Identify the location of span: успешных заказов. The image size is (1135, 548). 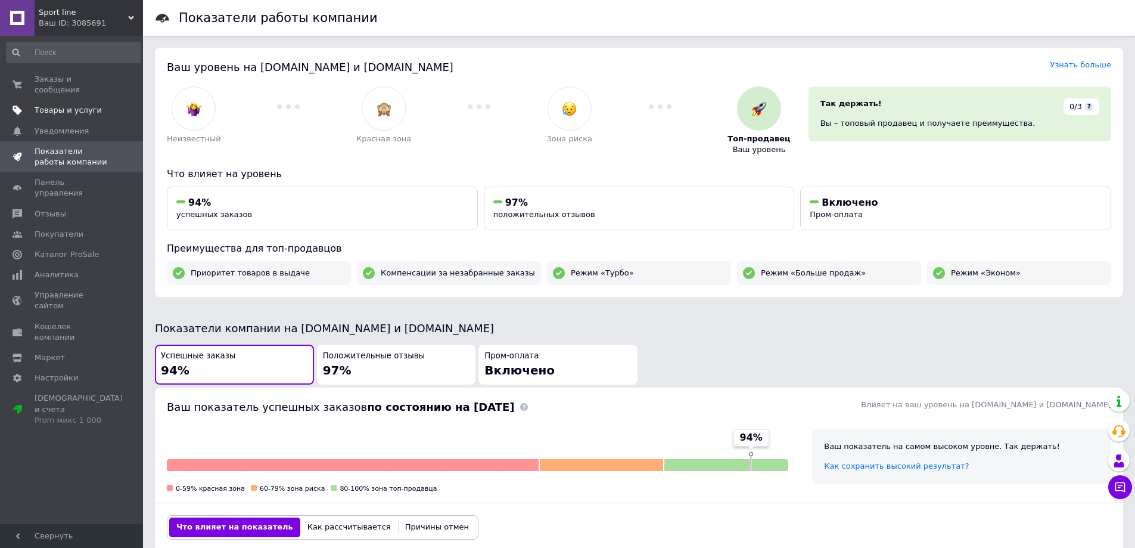
(214, 214).